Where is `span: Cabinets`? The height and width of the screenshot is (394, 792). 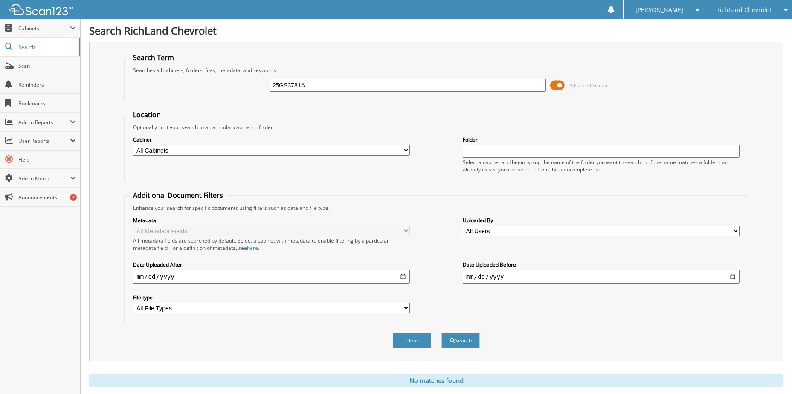
span: Cabinets is located at coordinates (44, 28).